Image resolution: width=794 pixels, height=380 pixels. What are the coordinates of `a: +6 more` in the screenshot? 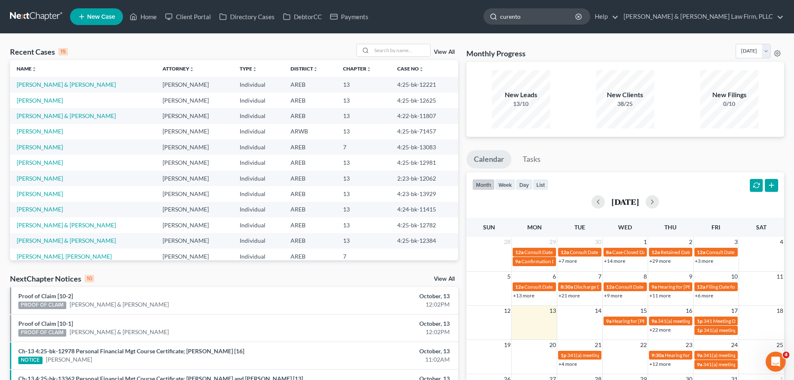 It's located at (704, 295).